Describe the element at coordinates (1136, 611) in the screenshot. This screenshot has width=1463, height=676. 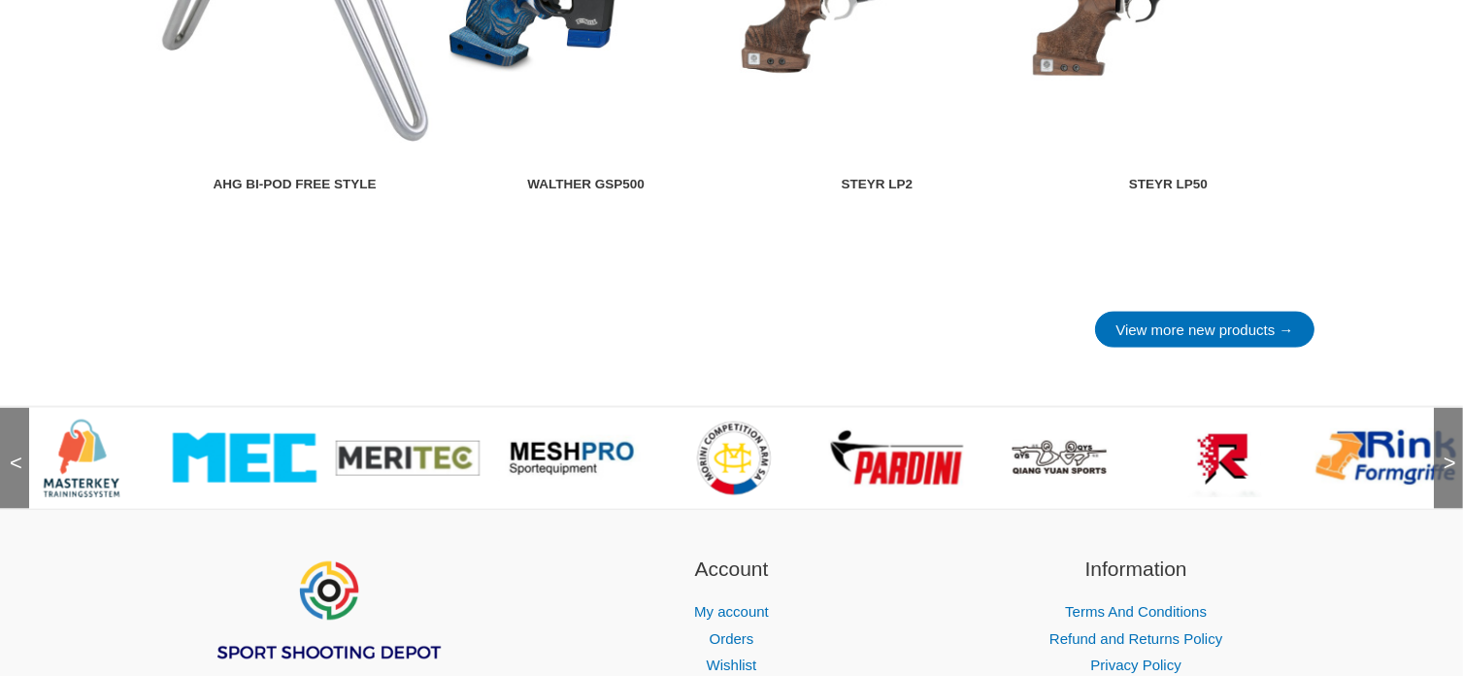
I see `a: Terms And Conditions` at that location.